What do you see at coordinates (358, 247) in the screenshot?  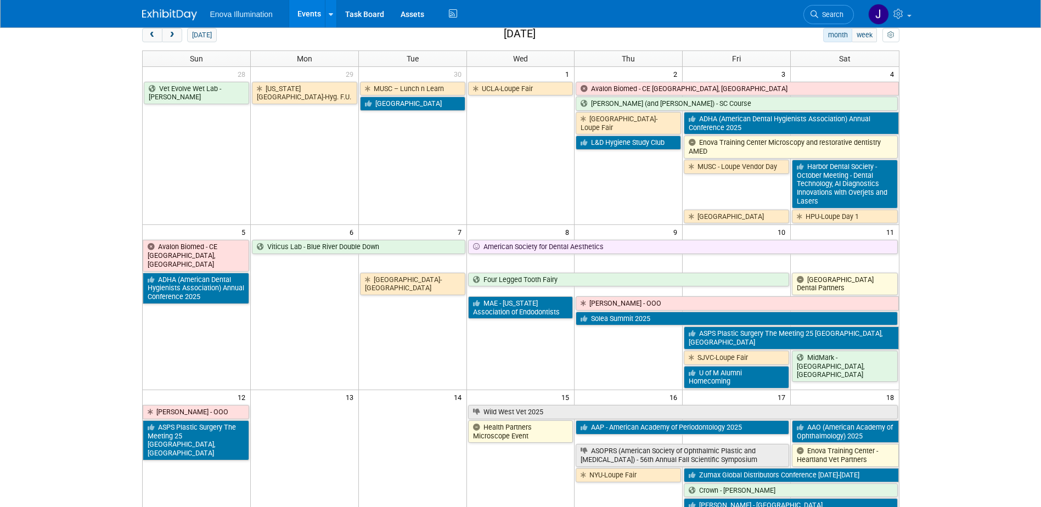 I see `a: Viticus Lab - Blue River Double Down` at bounding box center [358, 247].